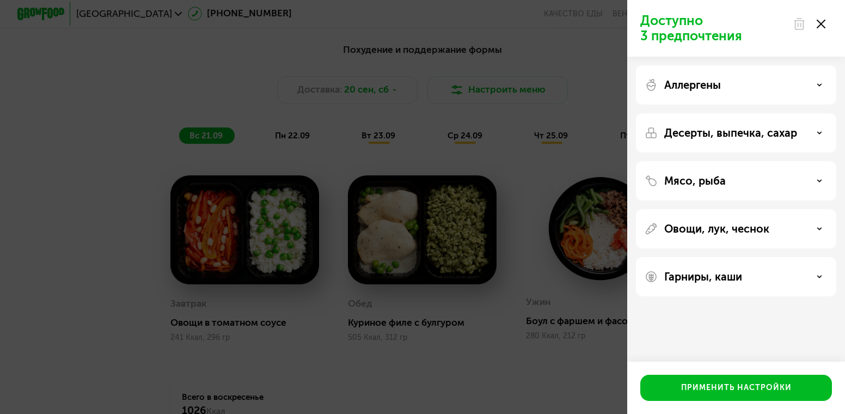 Image resolution: width=845 pixels, height=414 pixels. Describe the element at coordinates (736, 387) in the screenshot. I see `button: Применить настройки` at that location.